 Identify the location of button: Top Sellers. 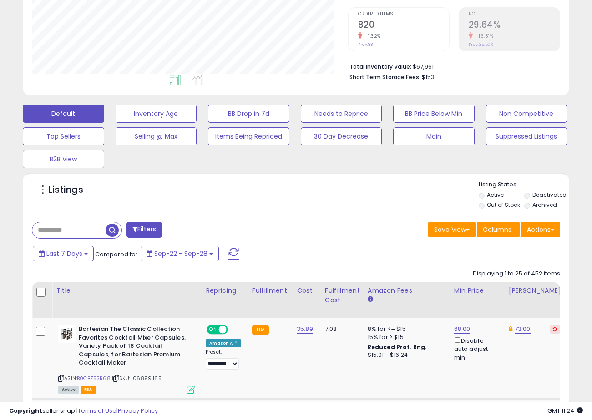
(63, 137).